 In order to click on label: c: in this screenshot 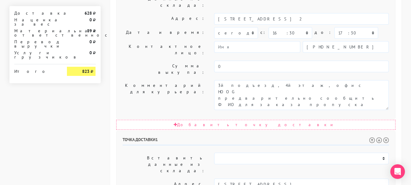, I will do `click(263, 32)`.